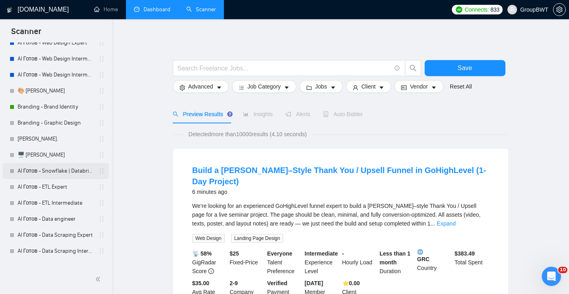 This screenshot has width=569, height=294. What do you see at coordinates (559, 10) in the screenshot?
I see `span: setting` at bounding box center [559, 10].